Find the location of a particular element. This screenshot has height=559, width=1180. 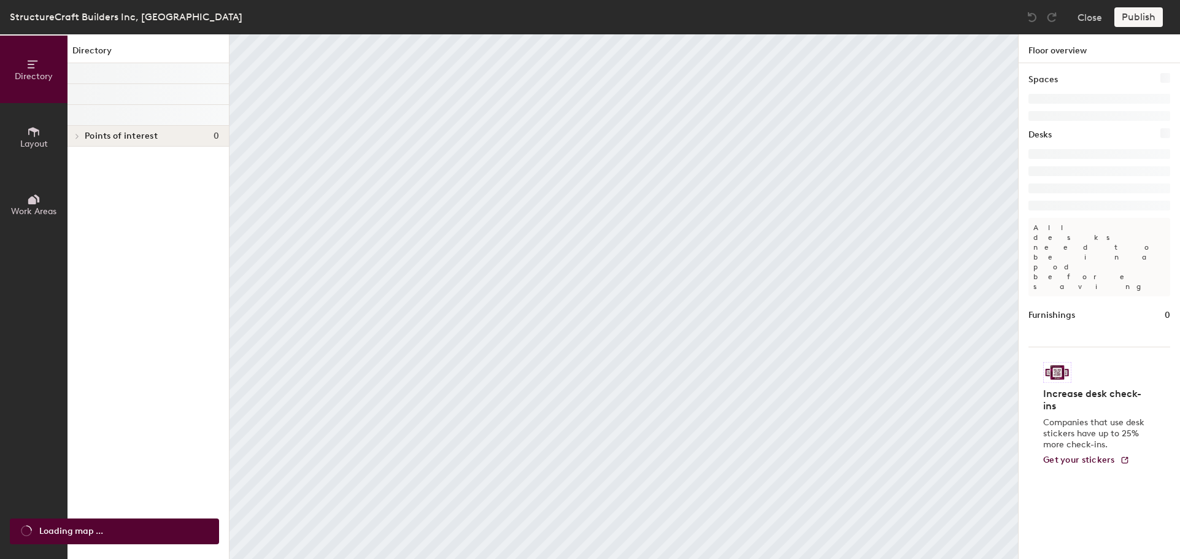

span: 0 is located at coordinates (216, 136).